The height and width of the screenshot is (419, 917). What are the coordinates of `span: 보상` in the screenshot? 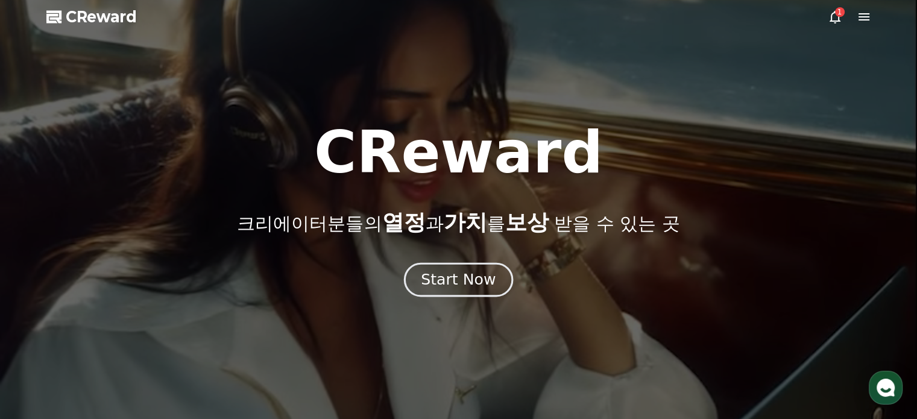 It's located at (526, 222).